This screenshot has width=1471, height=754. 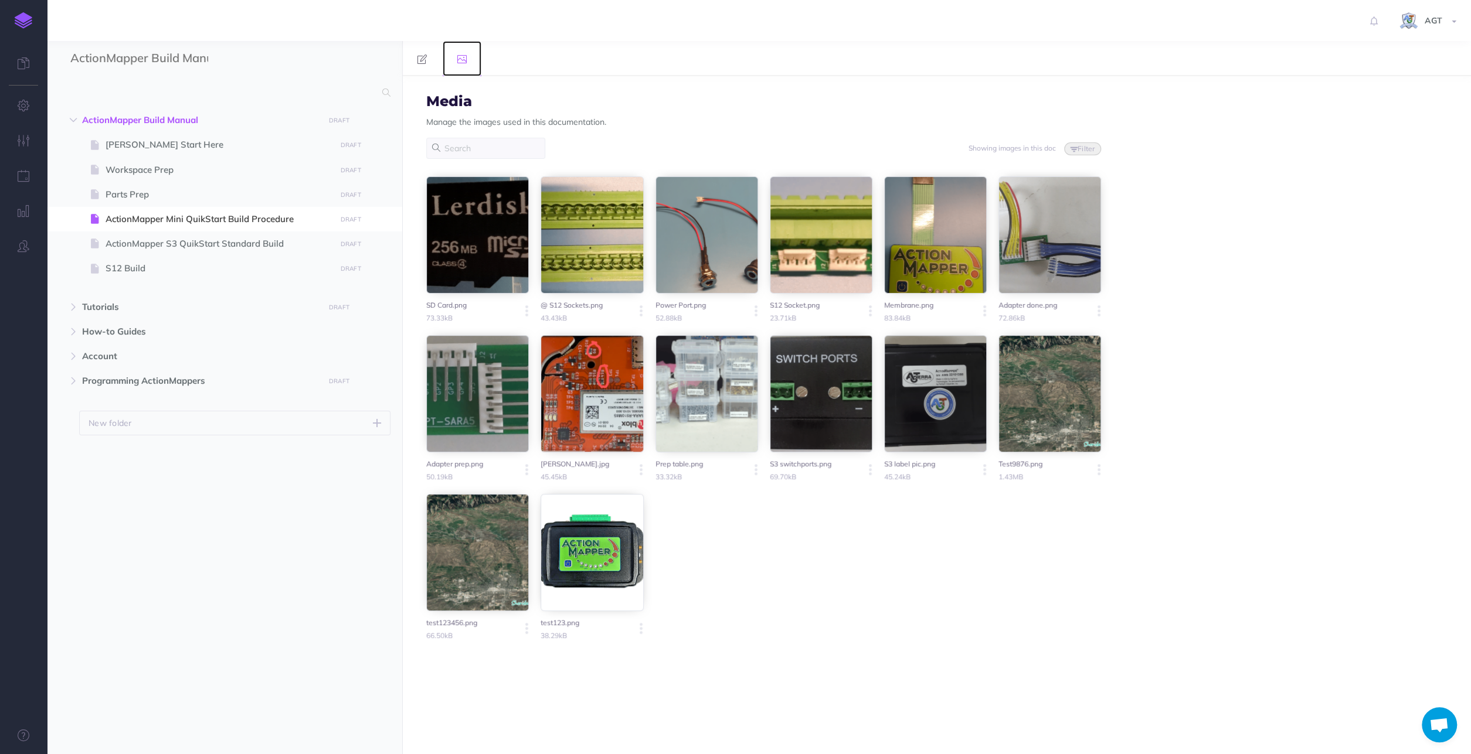 What do you see at coordinates (23, 21) in the screenshot?
I see `img: logo-mark.svg` at bounding box center [23, 21].